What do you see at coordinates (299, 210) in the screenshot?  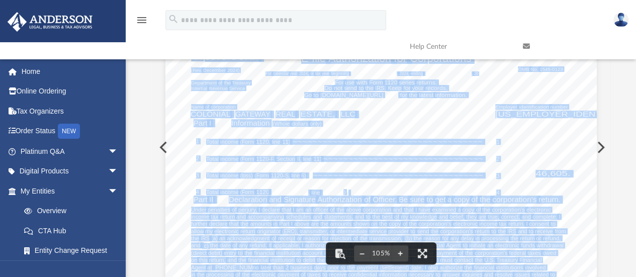 I see `span: am` at bounding box center [299, 210].